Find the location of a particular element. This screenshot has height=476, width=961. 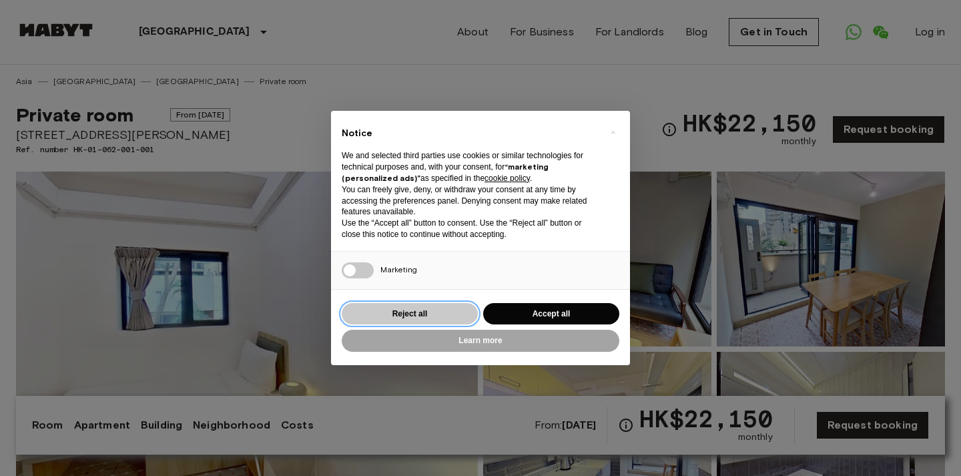

button: Reject all is located at coordinates (410, 314).